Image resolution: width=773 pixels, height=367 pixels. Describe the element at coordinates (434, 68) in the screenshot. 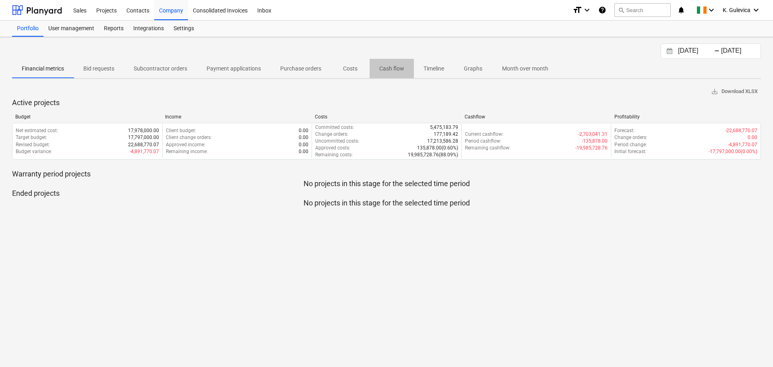

I see `p: Timeline` at that location.